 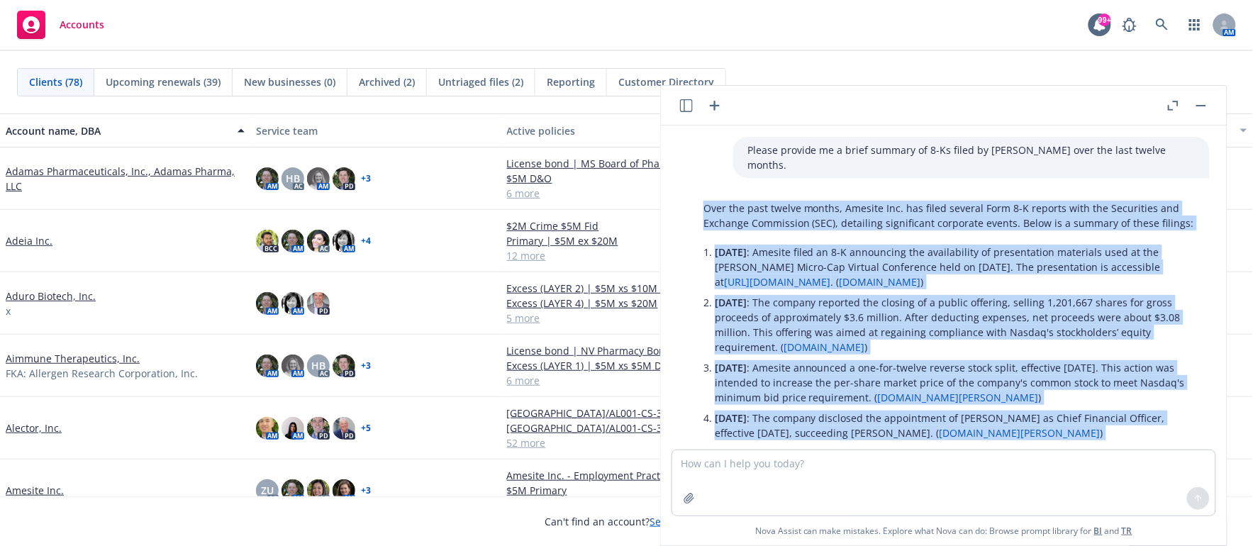 What do you see at coordinates (50, 296) in the screenshot?
I see `a: Aduro Biotech, Inc.` at bounding box center [50, 296].